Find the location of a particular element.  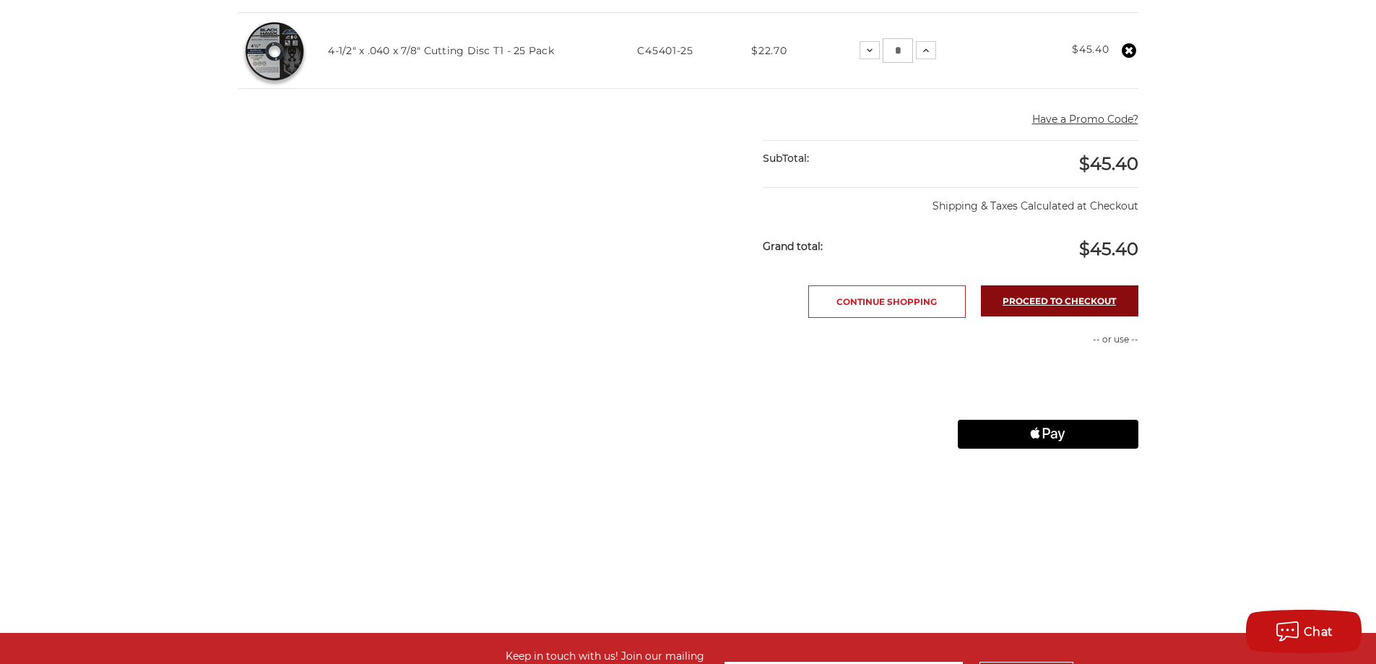

p: -- or use -- is located at coordinates (1048, 340).